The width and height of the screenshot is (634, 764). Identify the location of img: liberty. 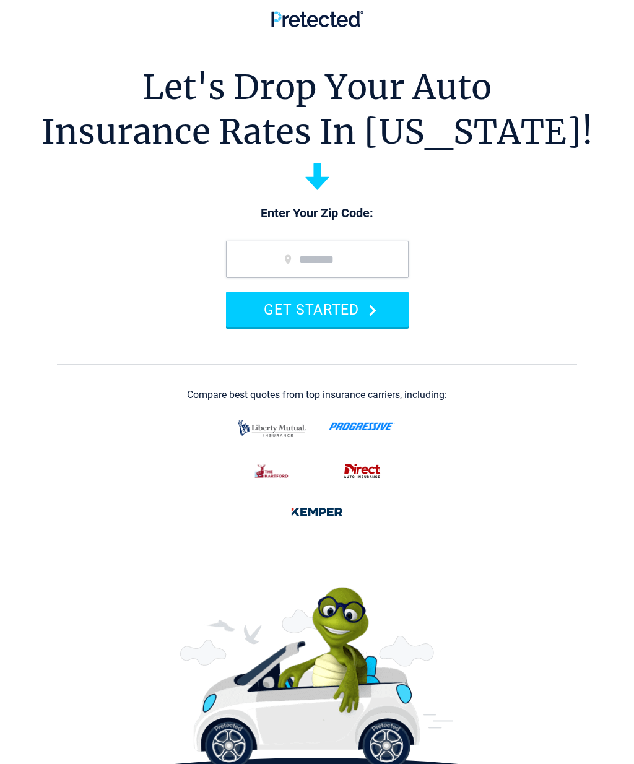
(272, 428).